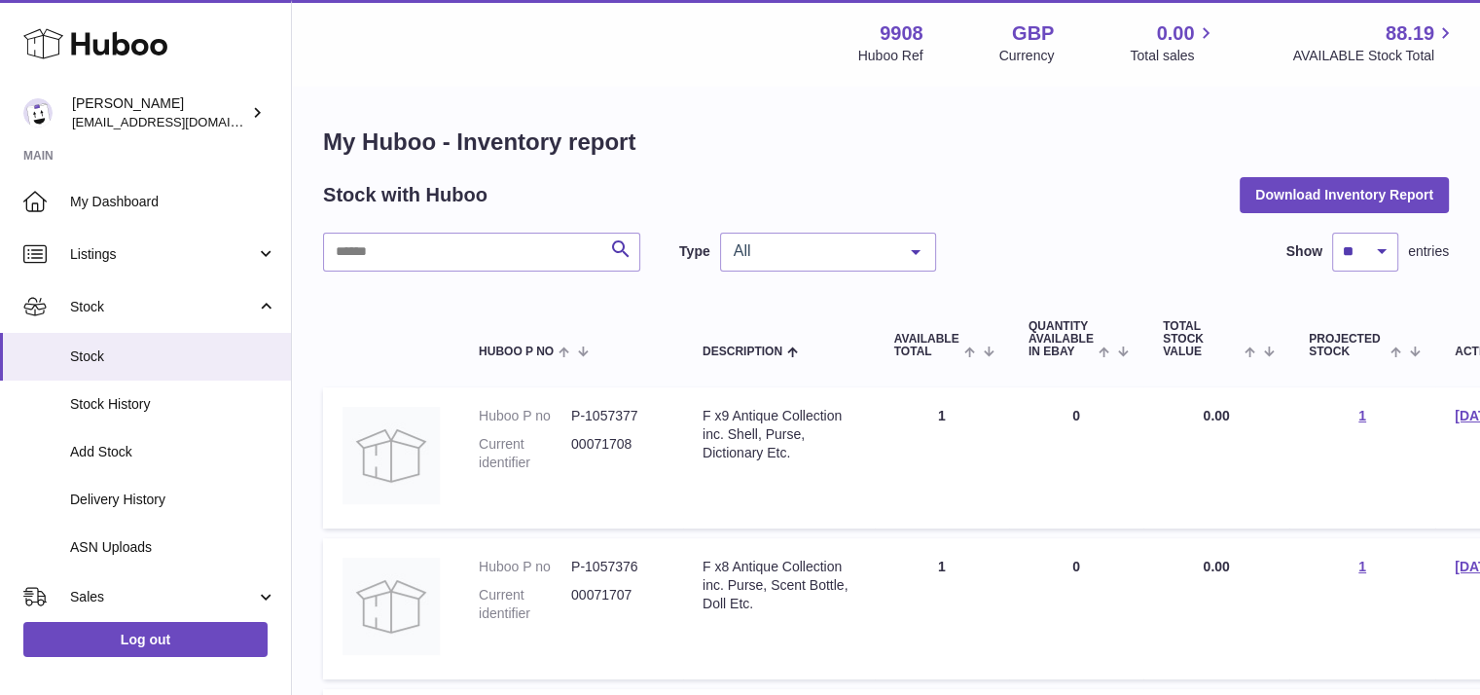 This screenshot has width=1480, height=695. Describe the element at coordinates (1347, 345) in the screenshot. I see `span: Projected Stock` at that location.